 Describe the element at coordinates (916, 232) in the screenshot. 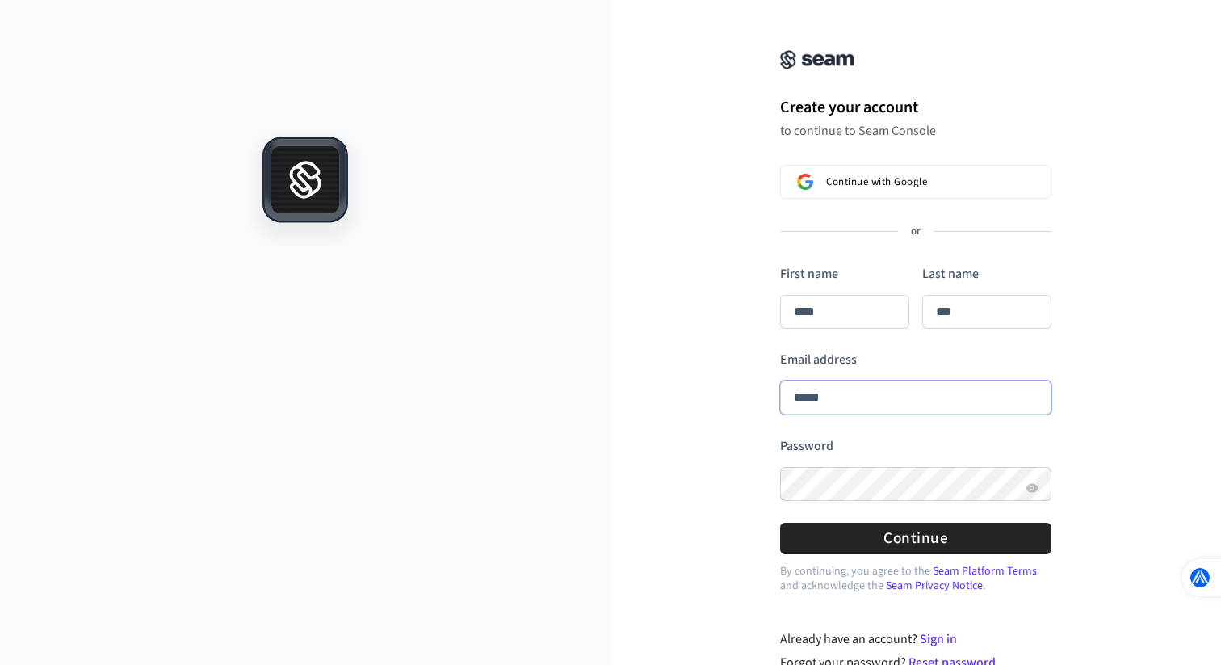

I see `p: or` at that location.